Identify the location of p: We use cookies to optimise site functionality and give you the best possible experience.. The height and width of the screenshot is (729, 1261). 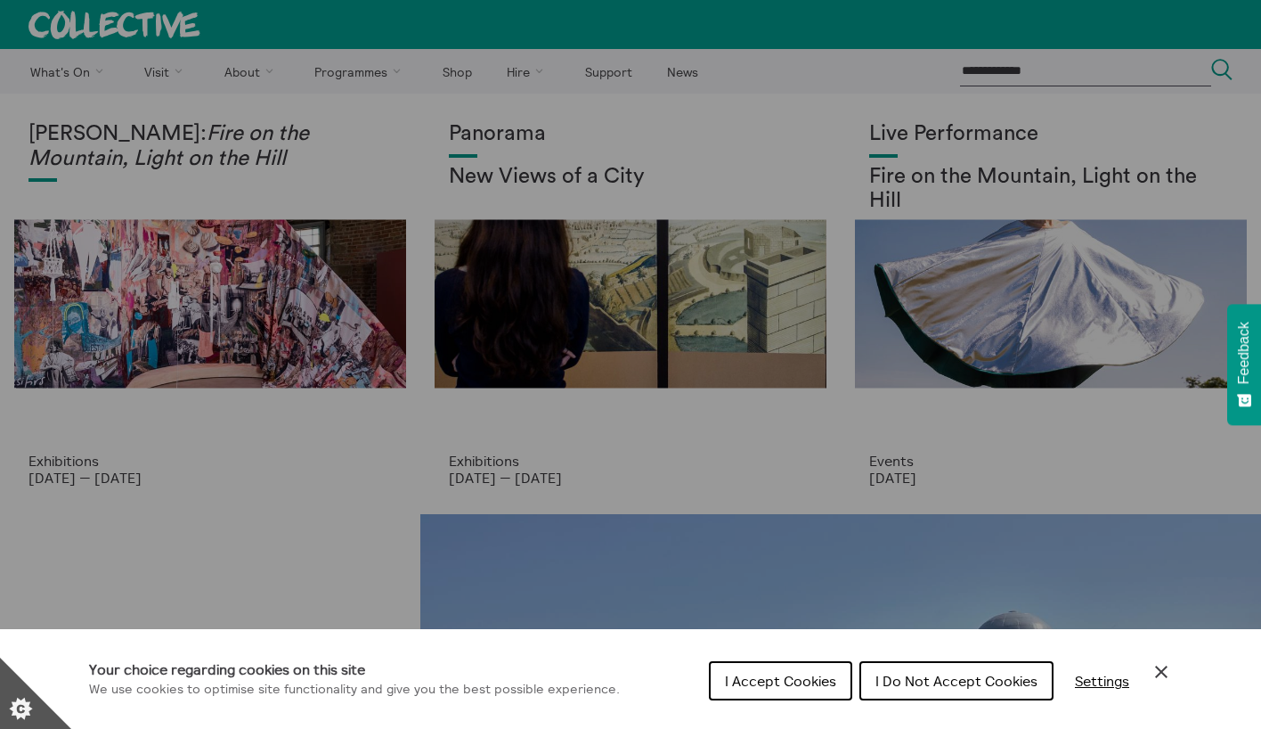
(355, 690).